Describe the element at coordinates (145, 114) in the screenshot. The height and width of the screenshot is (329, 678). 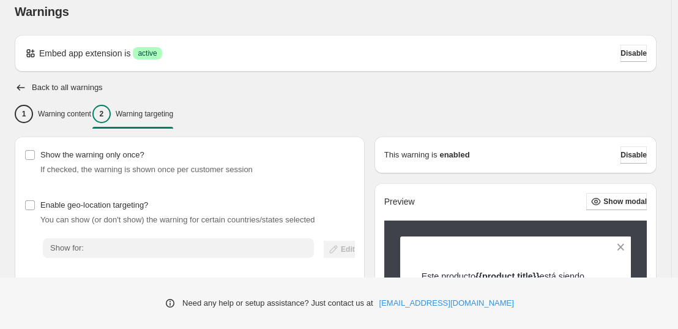
I see `p: Warning targeting` at that location.